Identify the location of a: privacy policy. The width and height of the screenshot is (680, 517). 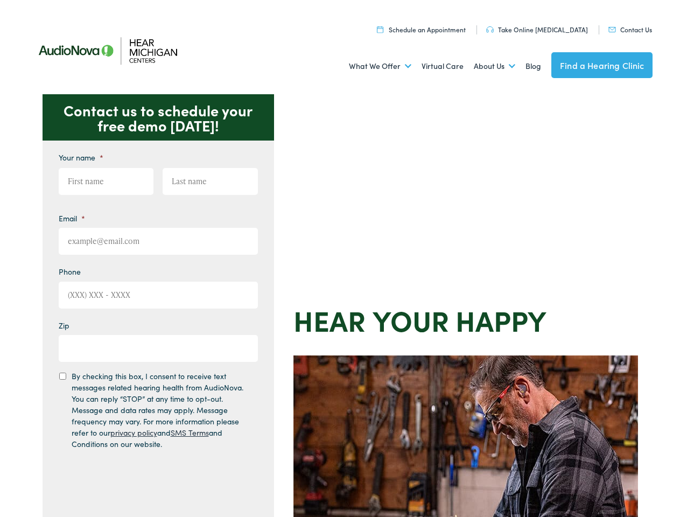
(134, 433).